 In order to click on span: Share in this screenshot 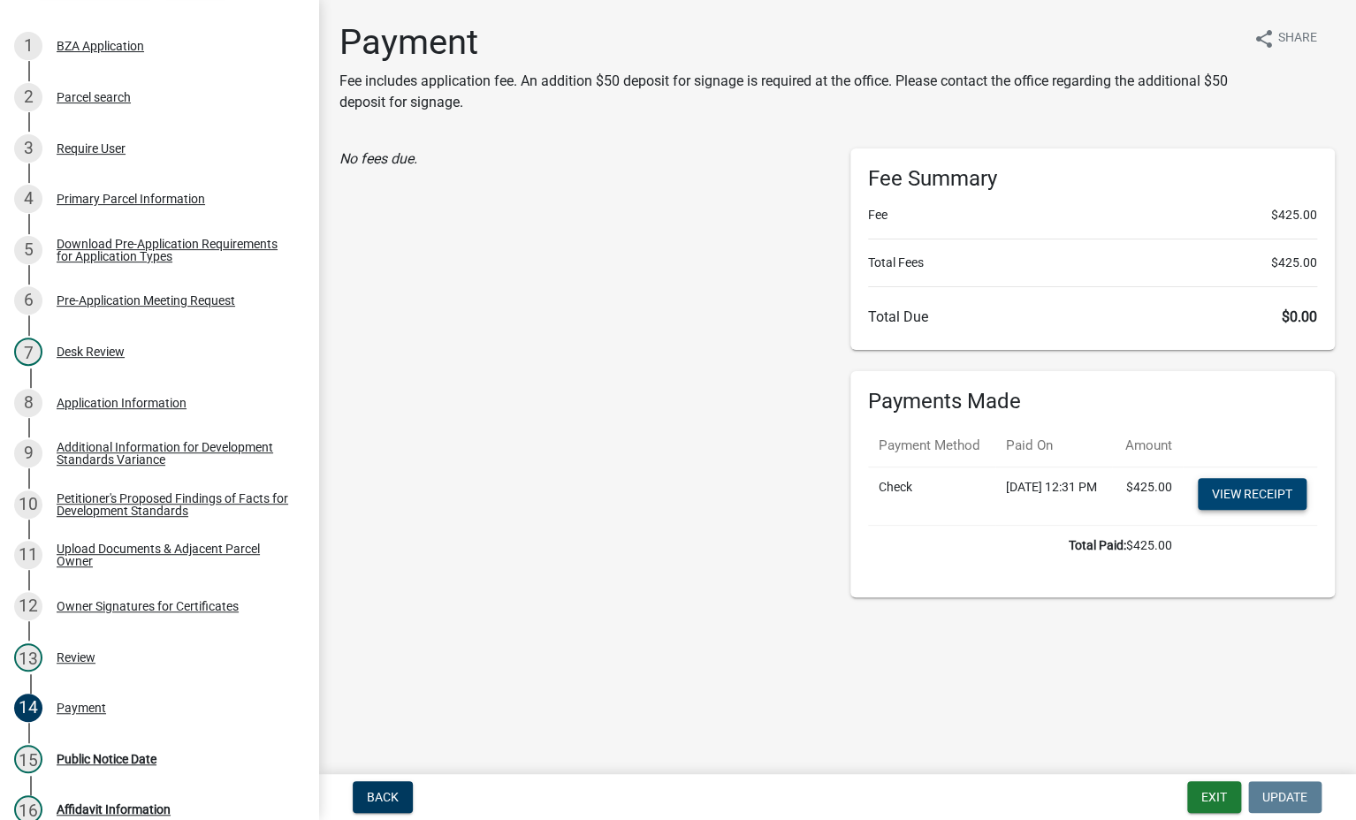, I will do `click(1298, 39)`.